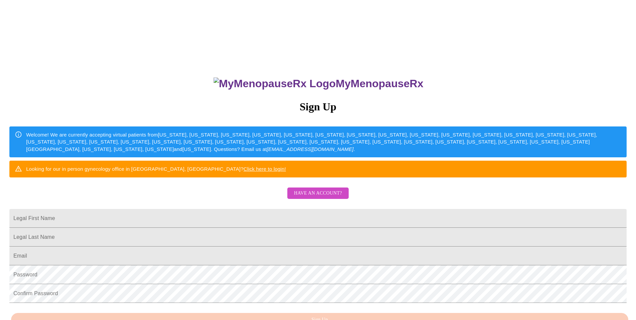 This screenshot has height=320, width=636. What do you see at coordinates (275, 84) in the screenshot?
I see `img: MyMenopauseRx Logo` at bounding box center [275, 84].